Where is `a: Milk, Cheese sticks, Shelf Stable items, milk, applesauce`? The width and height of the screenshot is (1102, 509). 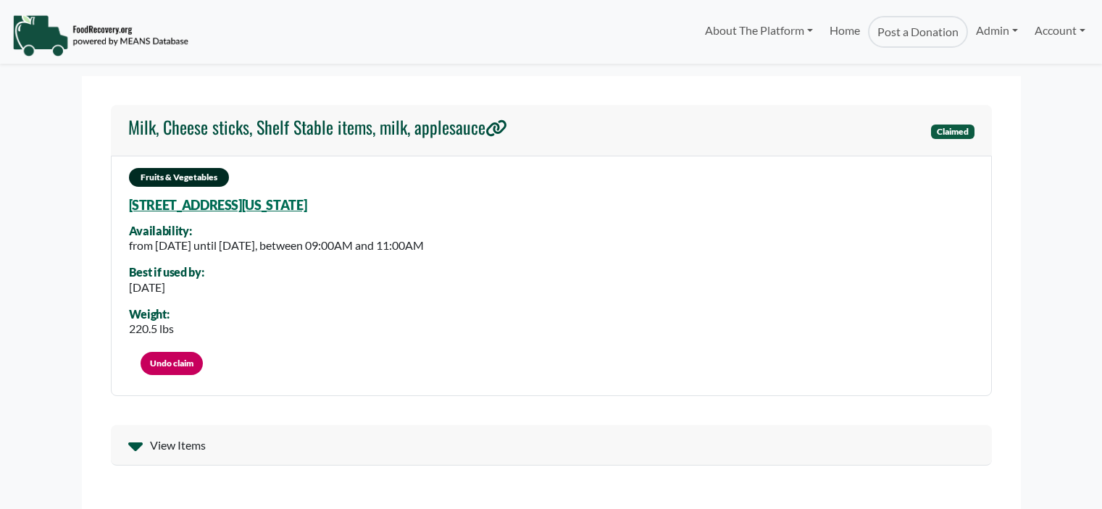 a: Milk, Cheese sticks, Shelf Stable items, milk, applesauce is located at coordinates (317, 130).